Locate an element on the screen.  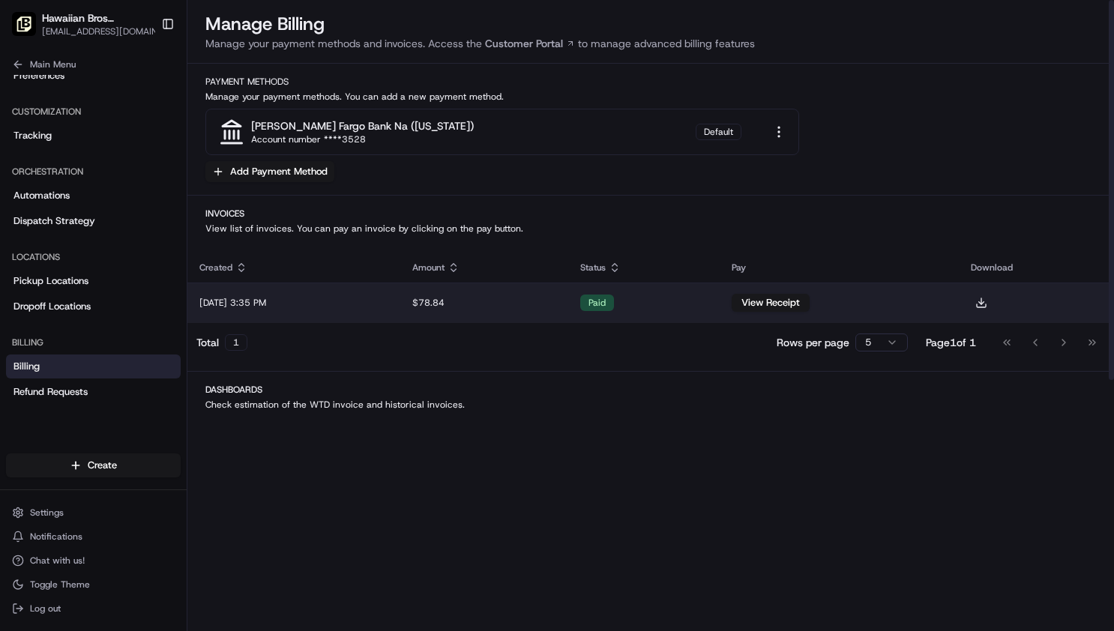
div: Amount is located at coordinates (484, 268).